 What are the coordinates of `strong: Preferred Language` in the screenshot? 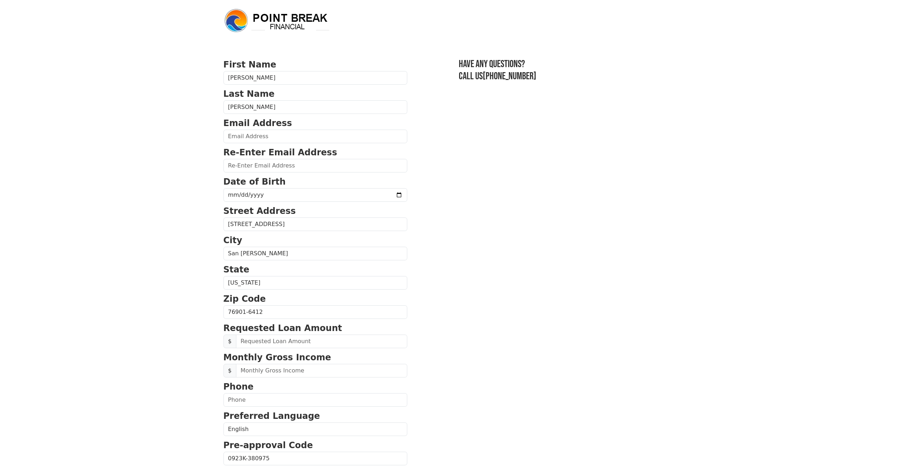 It's located at (272, 416).